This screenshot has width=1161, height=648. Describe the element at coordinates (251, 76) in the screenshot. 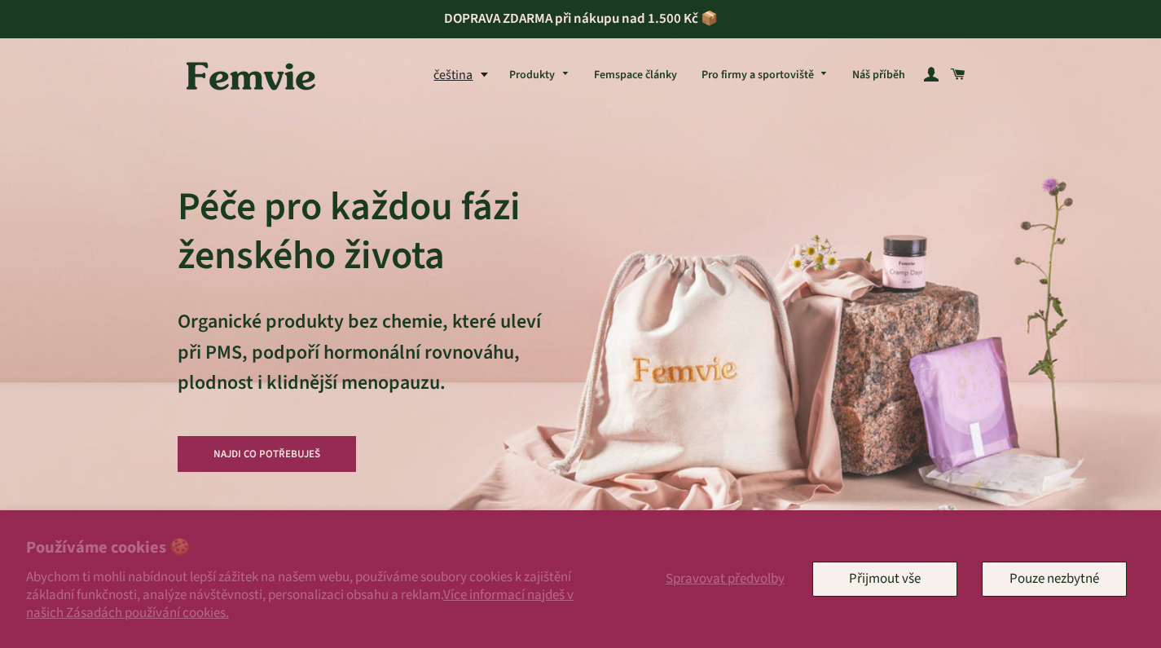

I see `img: Femvie` at that location.